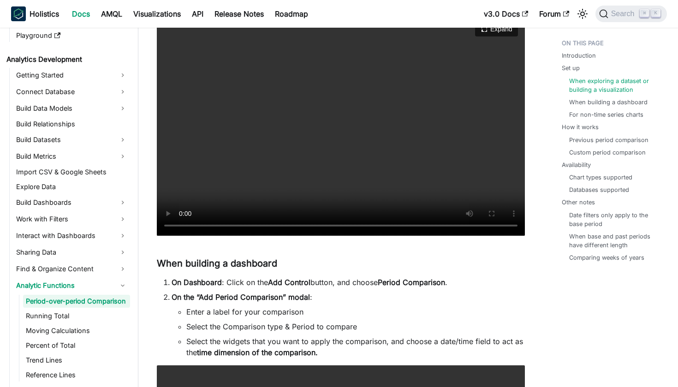  I want to click on strong: On the “Add Period Comparison” modal, so click(241, 297).